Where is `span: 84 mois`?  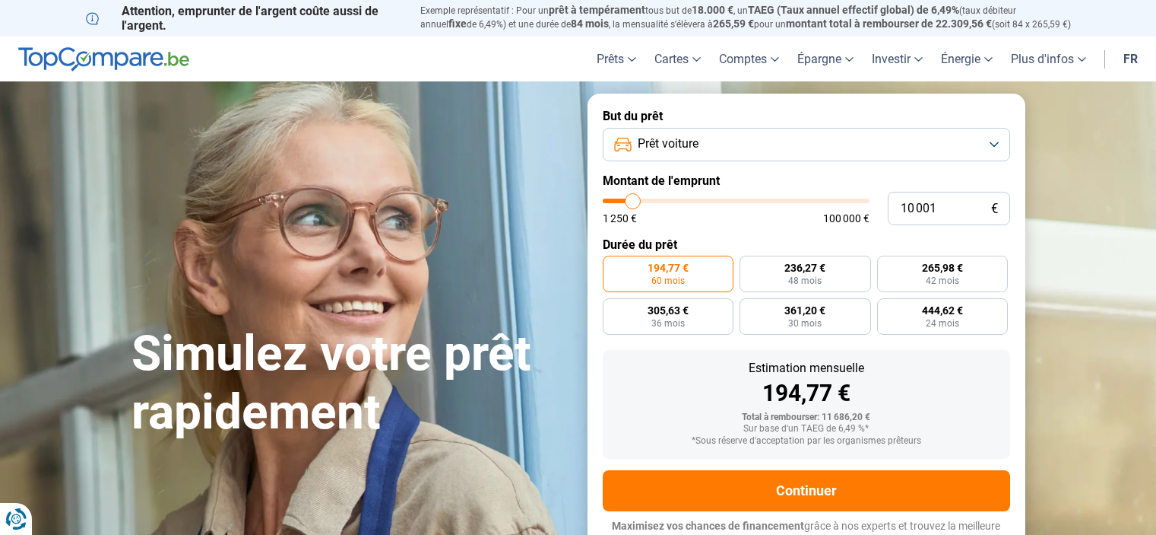 span: 84 mois is located at coordinates (590, 24).